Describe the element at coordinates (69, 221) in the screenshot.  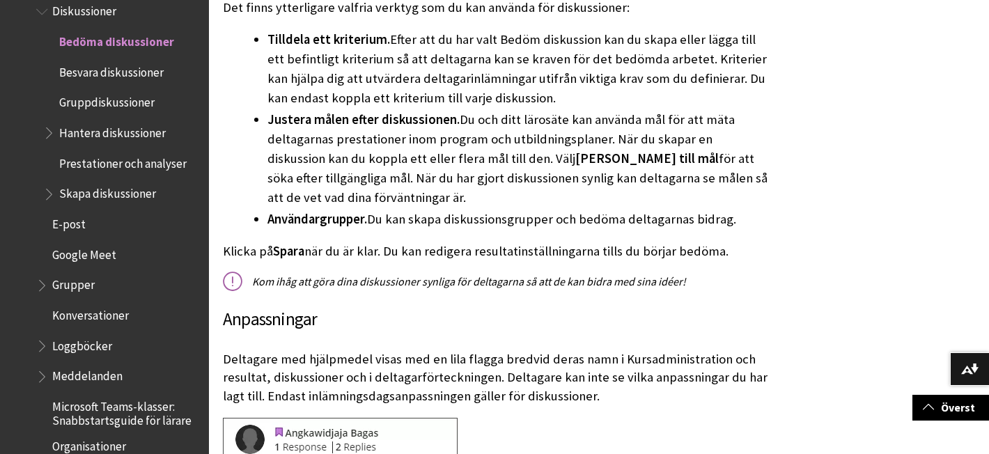
I see `span: E-post` at that location.